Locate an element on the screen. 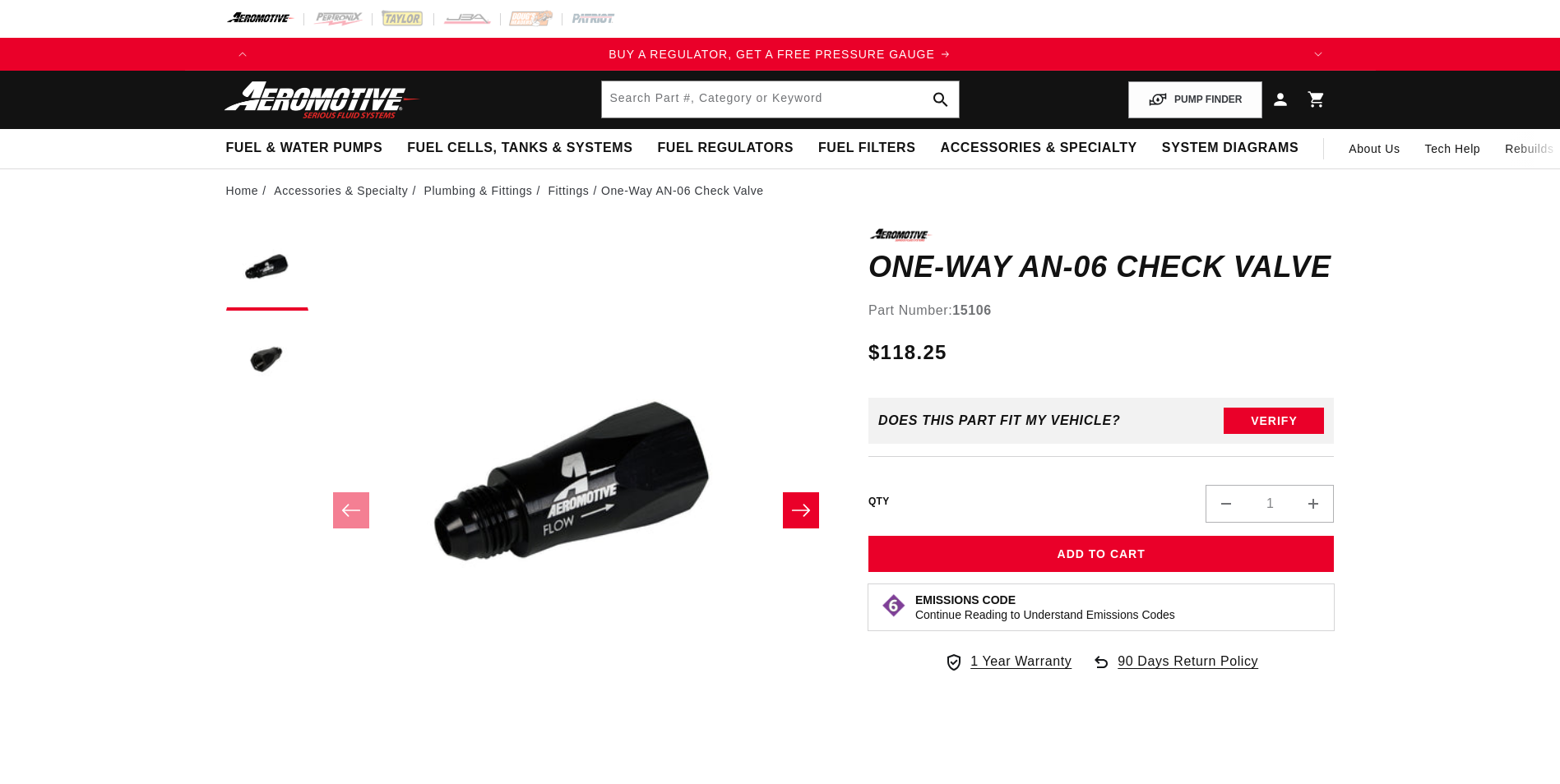  a: BUY A REGULATOR, GET A FREE PRESSURE GAUGE is located at coordinates (780, 54).